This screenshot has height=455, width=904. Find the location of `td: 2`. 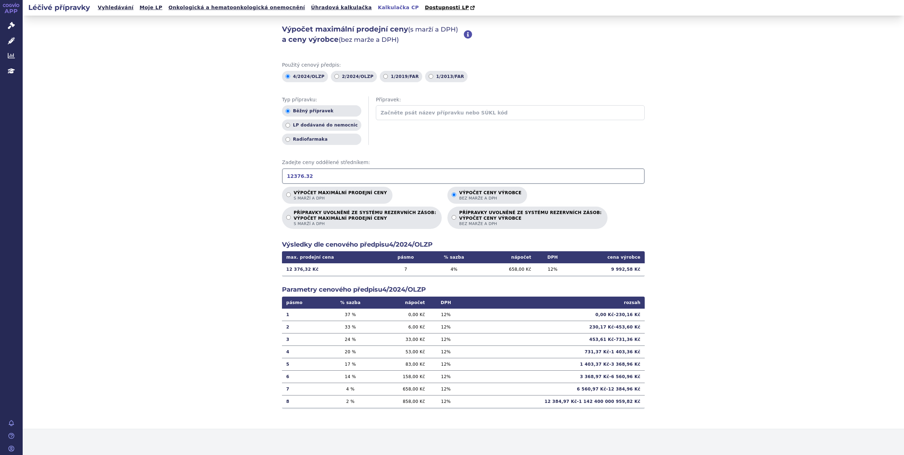

td: 2 is located at coordinates (304, 327).